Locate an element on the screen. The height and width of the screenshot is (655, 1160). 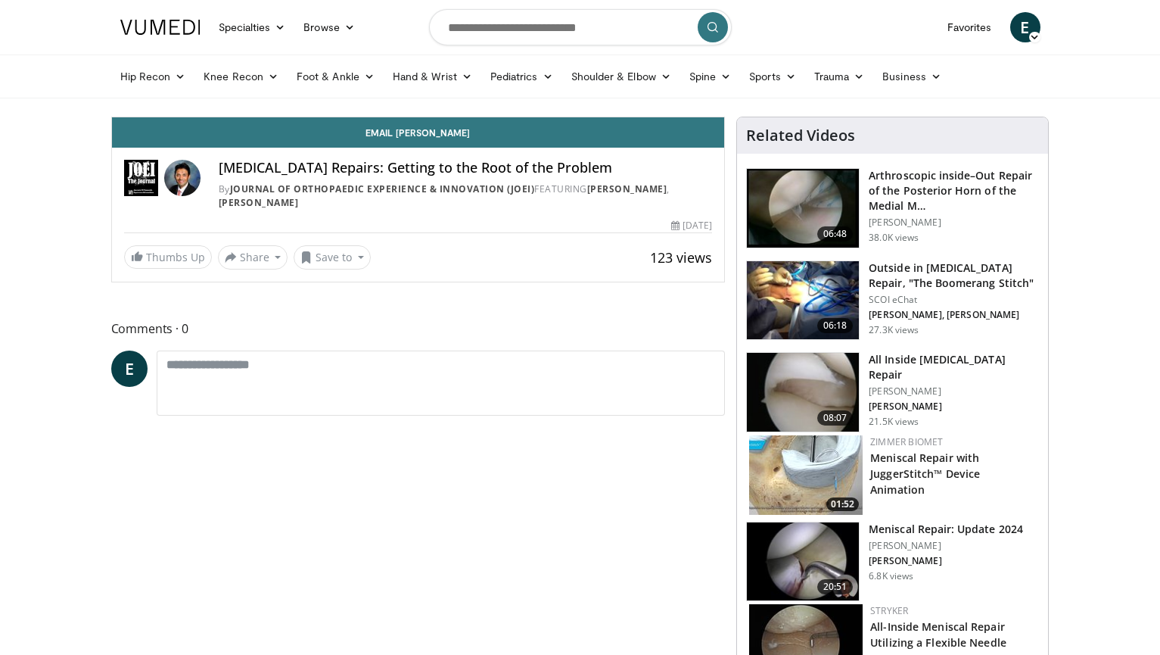
p: 38.0K views is located at coordinates (894, 238).